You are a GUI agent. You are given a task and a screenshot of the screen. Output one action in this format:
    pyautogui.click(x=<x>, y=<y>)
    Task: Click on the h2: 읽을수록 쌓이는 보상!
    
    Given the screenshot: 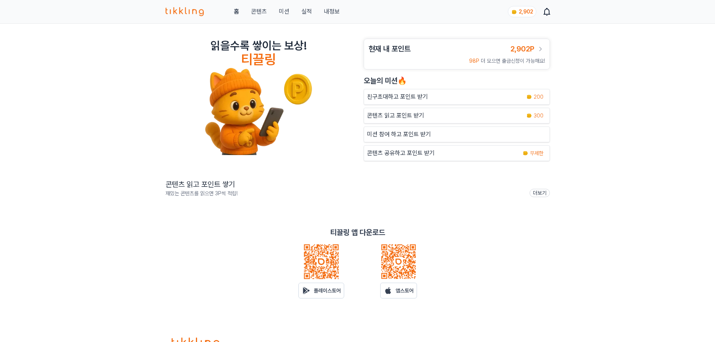 What is the action you would take?
    pyautogui.click(x=259, y=45)
    